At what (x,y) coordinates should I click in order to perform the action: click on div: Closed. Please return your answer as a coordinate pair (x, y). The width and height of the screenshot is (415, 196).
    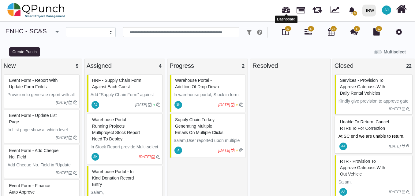
    Looking at the image, I should click on (373, 66).